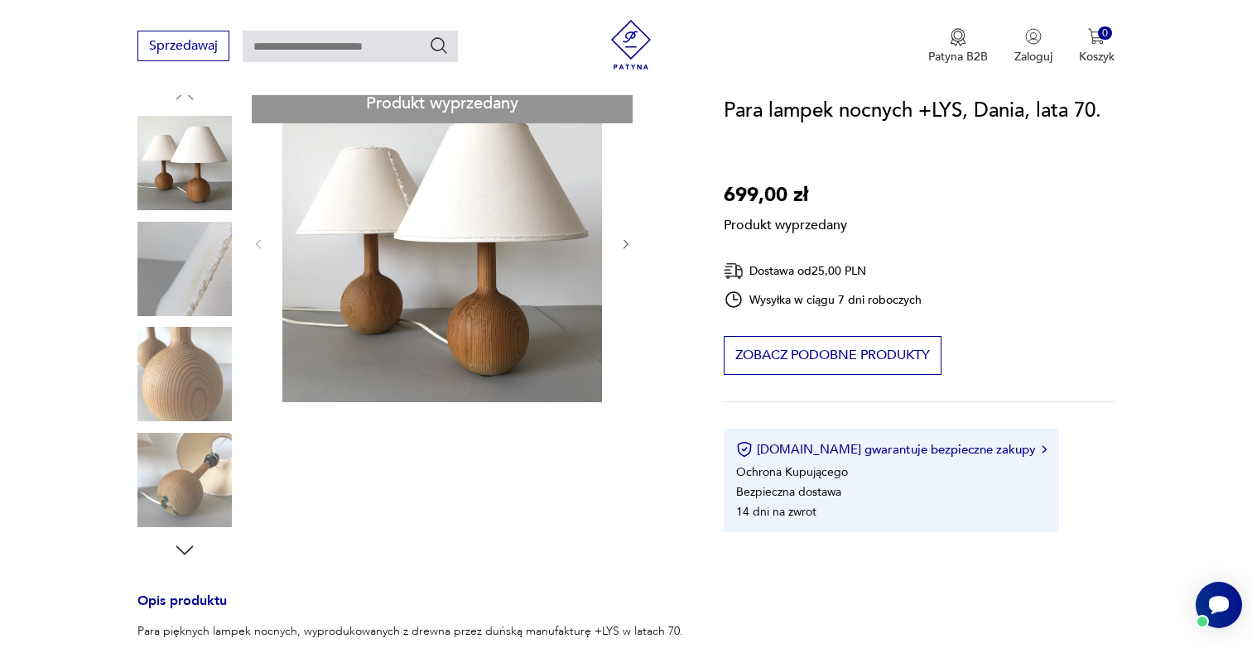 This screenshot has width=1252, height=648. What do you see at coordinates (958, 46) in the screenshot?
I see `button: Patyna B2B` at bounding box center [958, 46].